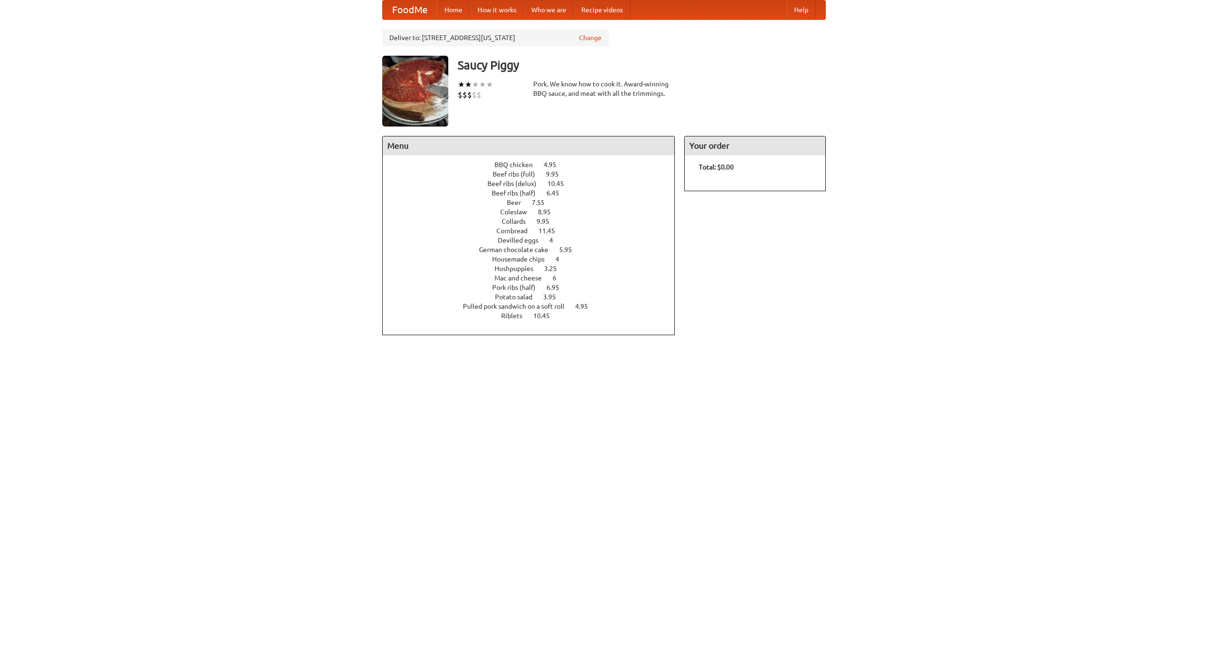 This screenshot has width=1208, height=668. I want to click on span: Pulled pork sandwich on a soft roll, so click(518, 306).